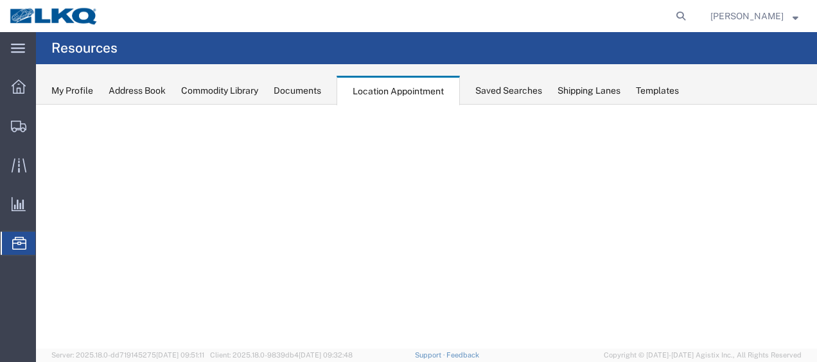 The height and width of the screenshot is (362, 817). I want to click on div: Location Appointment, so click(398, 91).